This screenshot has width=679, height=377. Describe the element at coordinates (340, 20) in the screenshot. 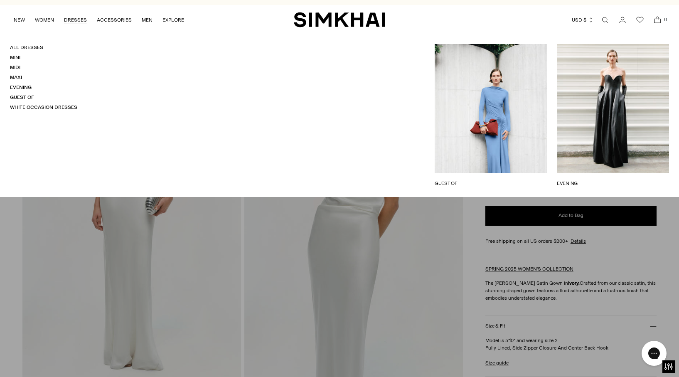

I see `a: SIMKHAI` at that location.